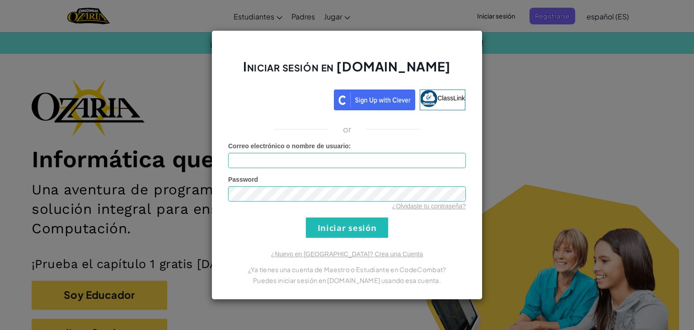 This screenshot has width=694, height=330. Describe the element at coordinates (429, 206) in the screenshot. I see `a: ¿Olvidaste tu contraseña?` at that location.